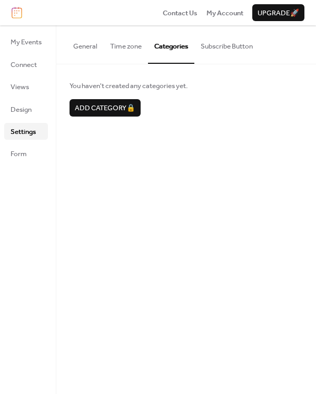 The width and height of the screenshot is (316, 394). What do you see at coordinates (18, 154) in the screenshot?
I see `span: Form` at bounding box center [18, 154].